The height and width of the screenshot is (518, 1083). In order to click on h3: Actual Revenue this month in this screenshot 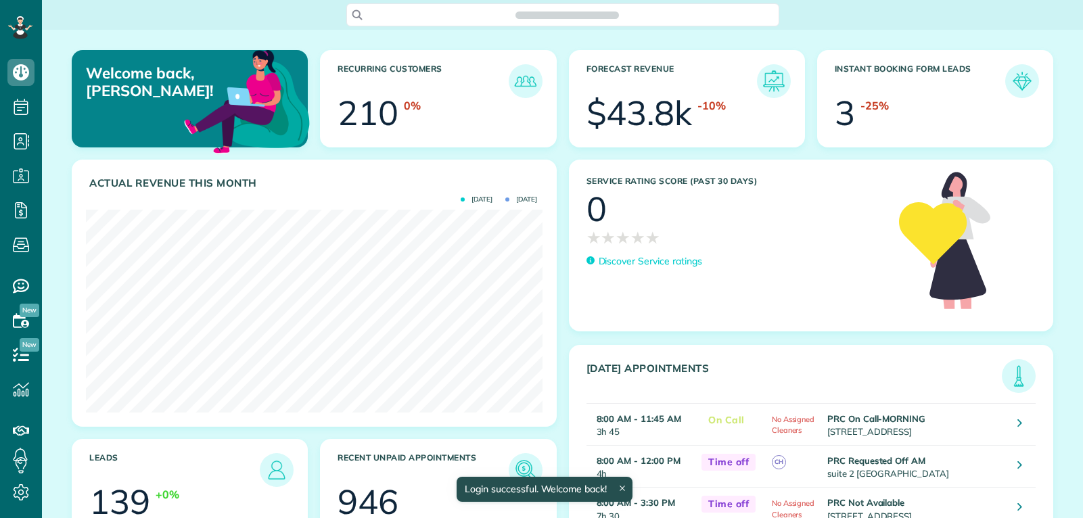, I will do `click(316, 183)`.